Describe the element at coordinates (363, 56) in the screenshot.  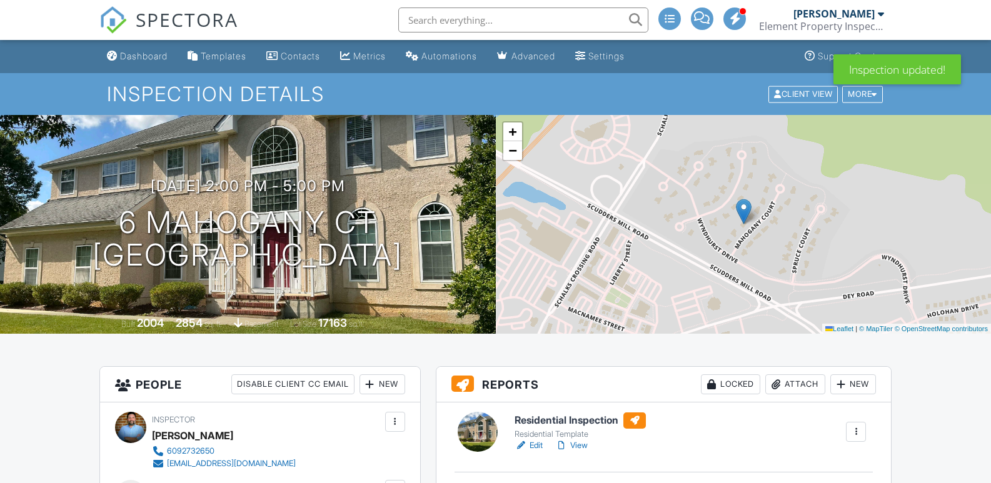
I see `a: Metrics` at that location.